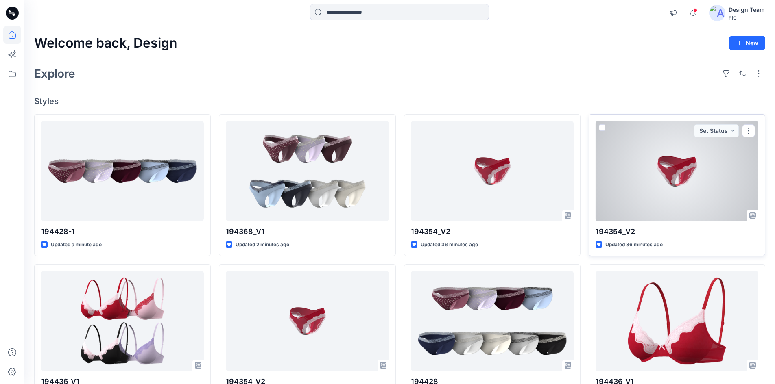 The image size is (775, 384). I want to click on p: 194368_V1, so click(307, 232).